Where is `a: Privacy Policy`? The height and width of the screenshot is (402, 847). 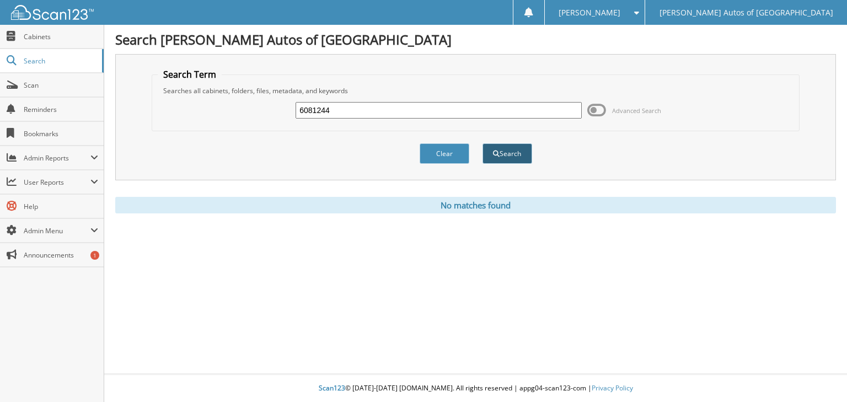
a: Privacy Policy is located at coordinates (612, 387).